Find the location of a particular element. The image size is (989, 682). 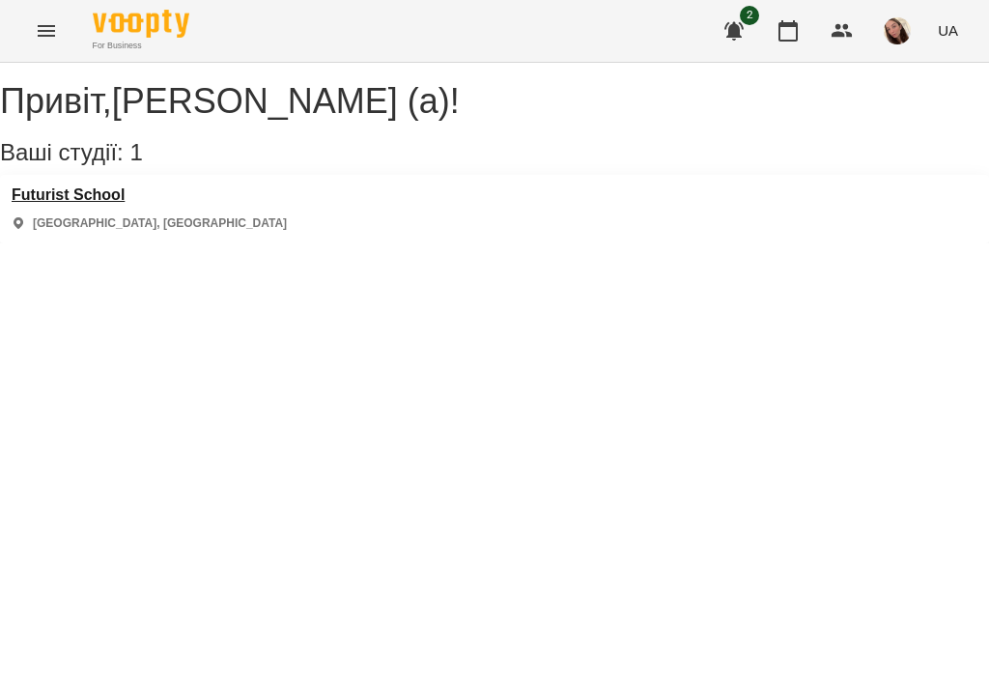

h3: Futurist School is located at coordinates (149, 195).